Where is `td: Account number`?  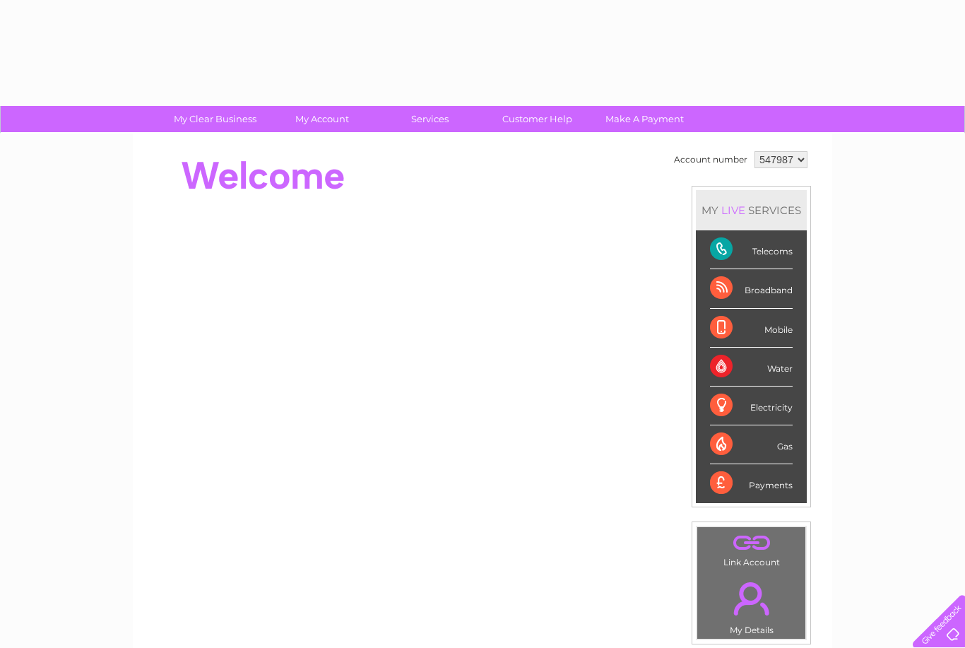 td: Account number is located at coordinates (711, 160).